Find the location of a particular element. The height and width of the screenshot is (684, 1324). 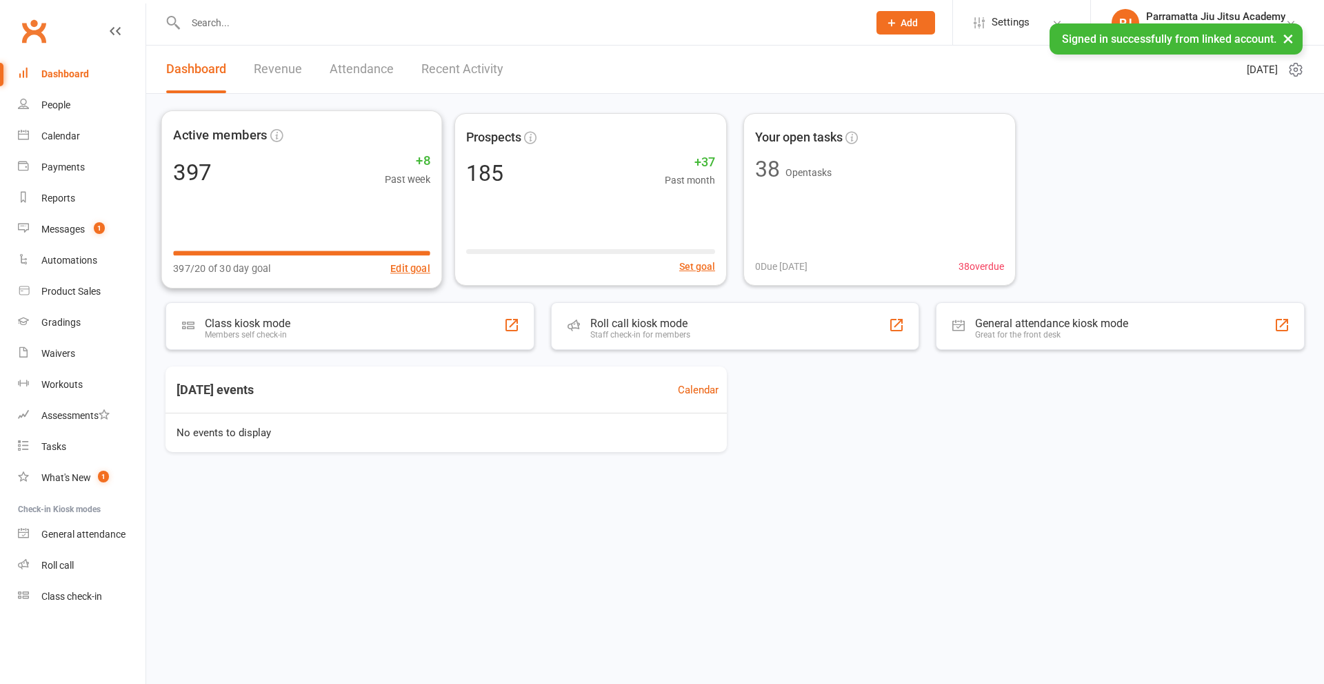

div: Product Sales is located at coordinates (71, 291).